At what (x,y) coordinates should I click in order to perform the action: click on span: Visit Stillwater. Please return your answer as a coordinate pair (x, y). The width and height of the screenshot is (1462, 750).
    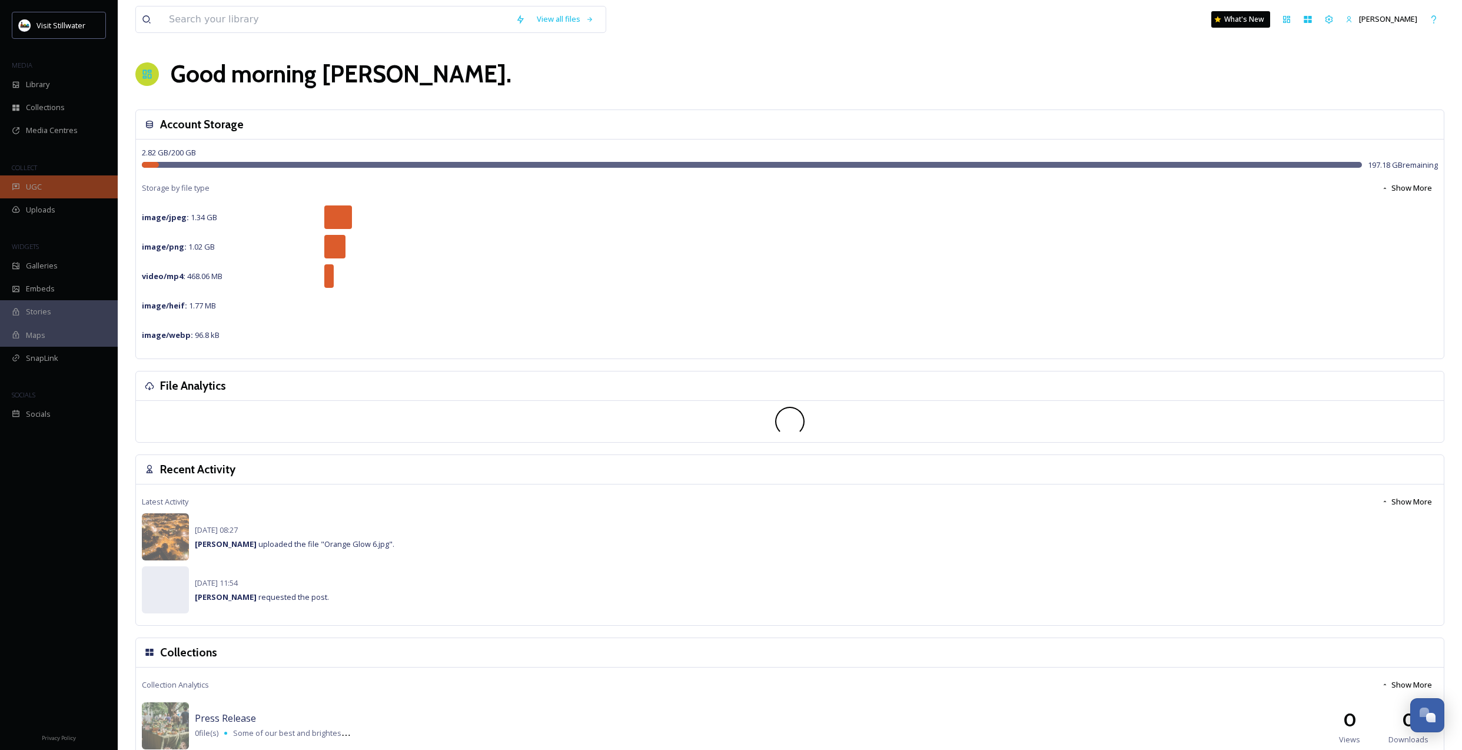
    Looking at the image, I should click on (61, 25).